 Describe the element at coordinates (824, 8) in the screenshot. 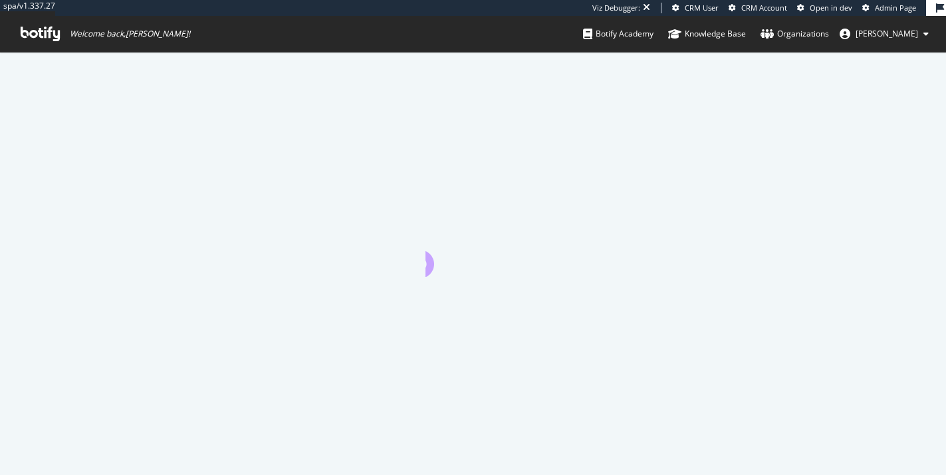

I see `a: Open in dev` at that location.